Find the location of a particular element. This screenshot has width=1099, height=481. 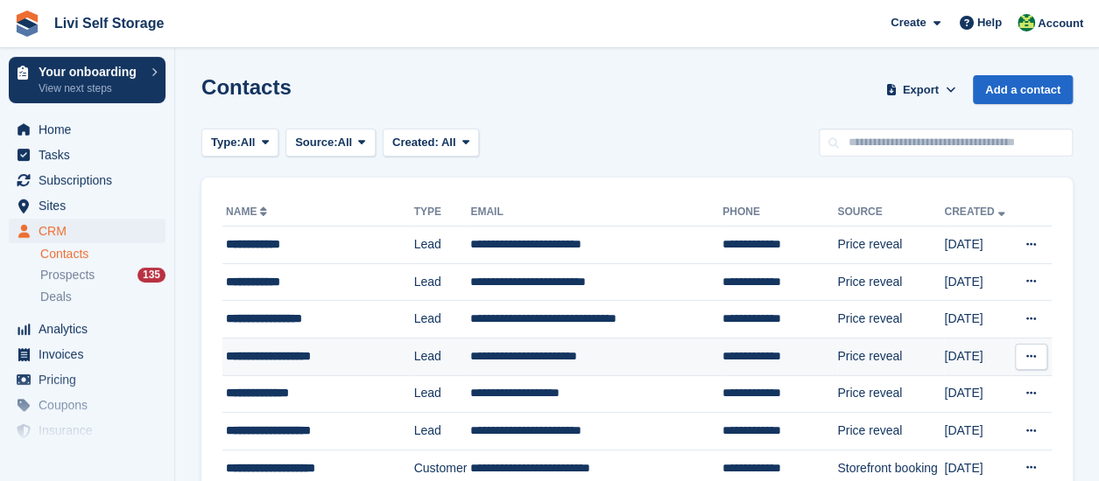

span: Deals is located at coordinates (56, 297).